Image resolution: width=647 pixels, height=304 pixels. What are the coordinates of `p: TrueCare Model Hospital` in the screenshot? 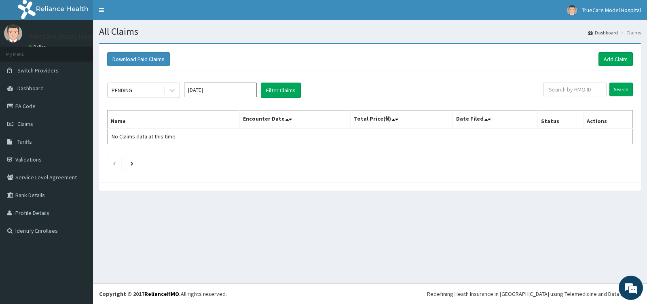 It's located at (67, 36).